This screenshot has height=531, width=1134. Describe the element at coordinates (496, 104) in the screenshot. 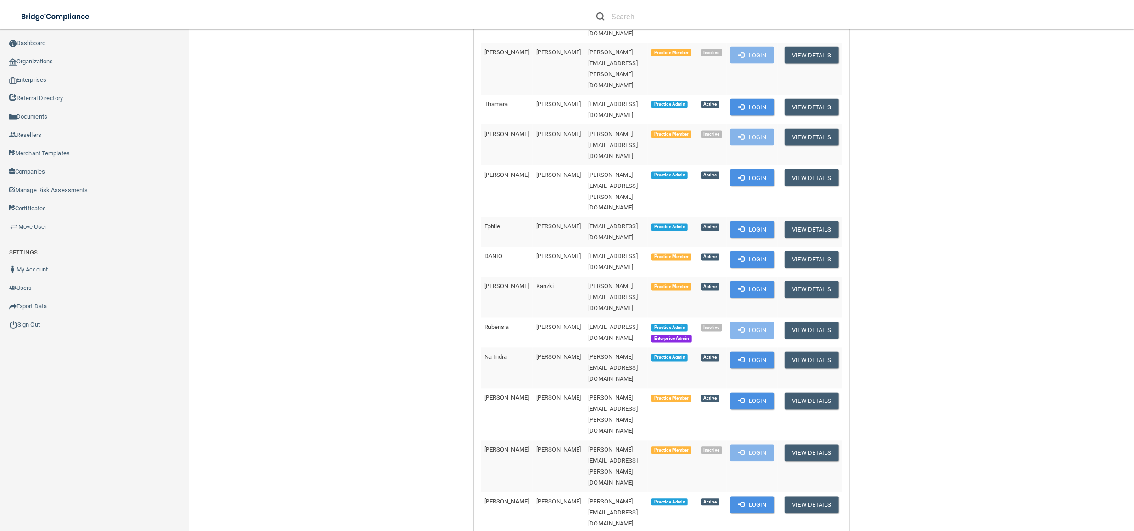

I see `span: Thamara` at that location.